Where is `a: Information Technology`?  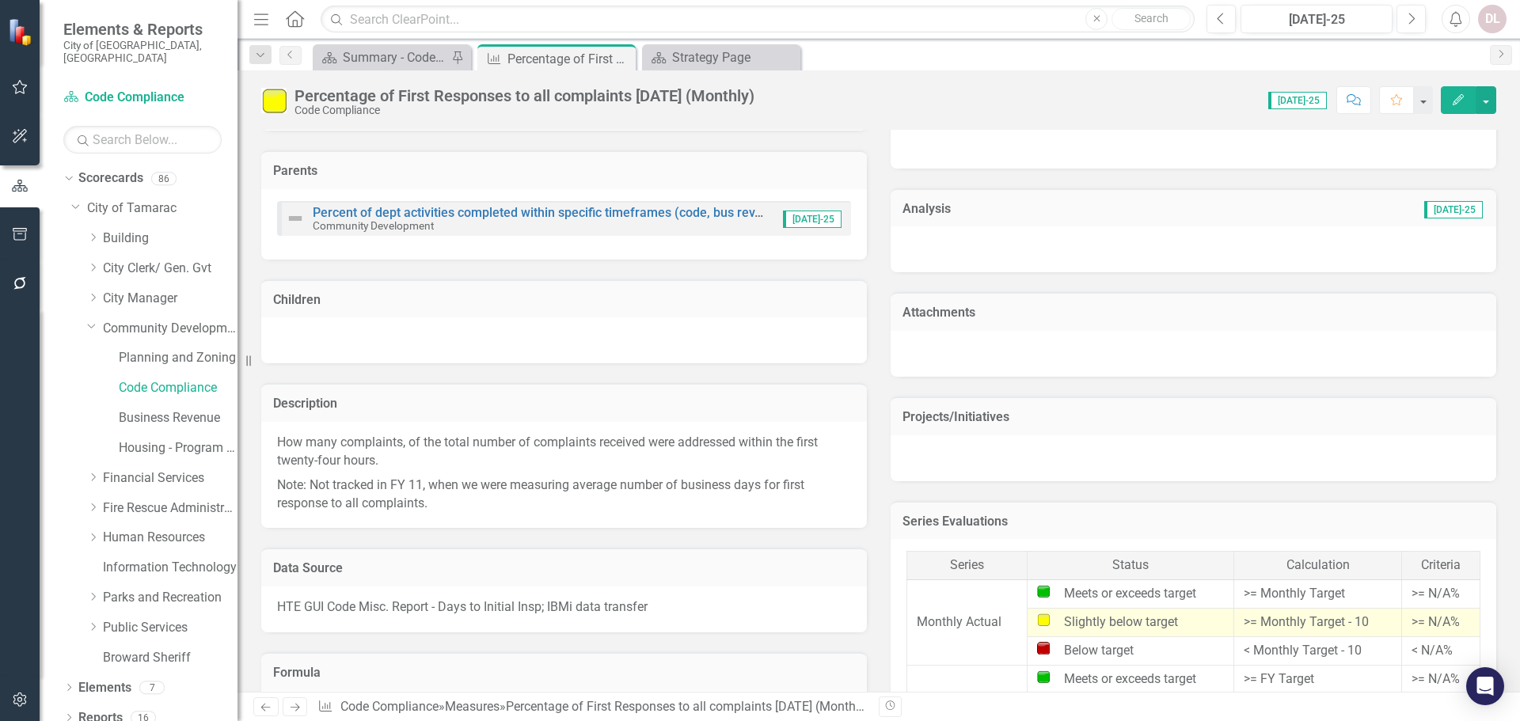
a: Information Technology is located at coordinates (170, 567).